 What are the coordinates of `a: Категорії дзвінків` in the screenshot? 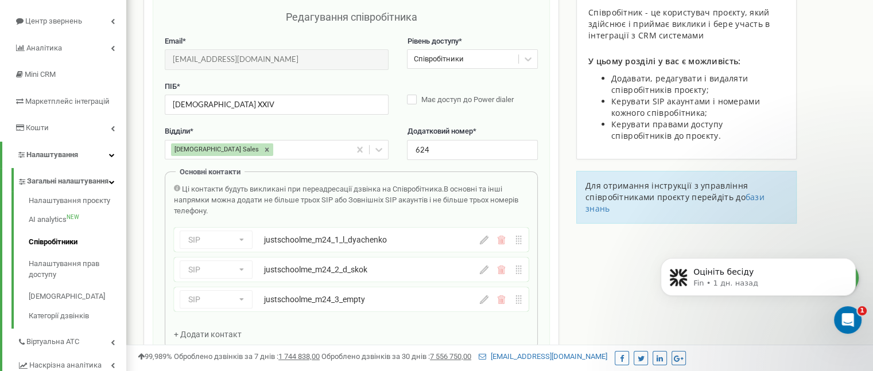 It's located at (77, 315).